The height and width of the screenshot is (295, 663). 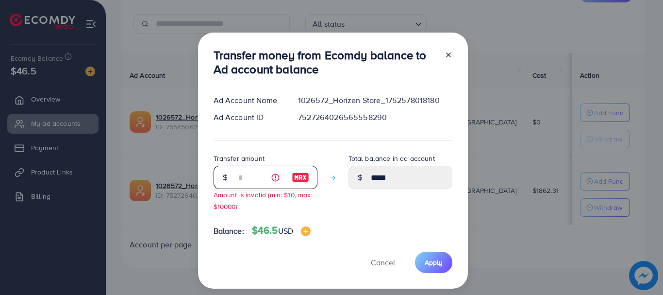 What do you see at coordinates (263, 200) in the screenshot?
I see `small: Amount is invalid (min: $10, max: $10000)` at bounding box center [263, 200].